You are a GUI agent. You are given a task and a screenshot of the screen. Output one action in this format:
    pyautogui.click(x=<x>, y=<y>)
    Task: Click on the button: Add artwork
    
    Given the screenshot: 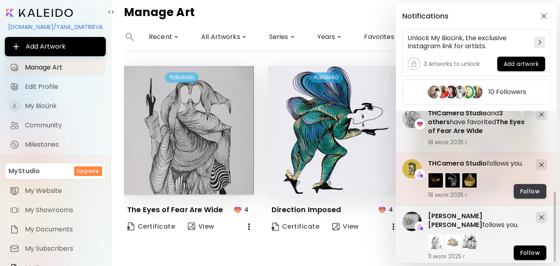 What is the action you would take?
    pyautogui.click(x=521, y=64)
    